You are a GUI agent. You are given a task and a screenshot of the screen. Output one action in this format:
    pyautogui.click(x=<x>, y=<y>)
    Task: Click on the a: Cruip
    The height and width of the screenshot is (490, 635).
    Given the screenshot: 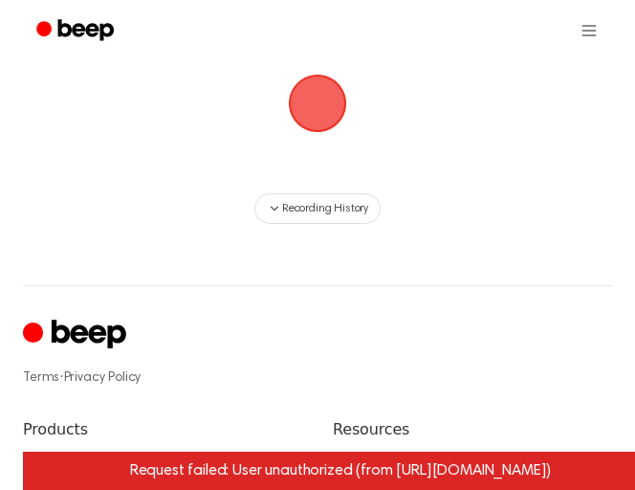 What is the action you would take?
    pyautogui.click(x=77, y=335)
    